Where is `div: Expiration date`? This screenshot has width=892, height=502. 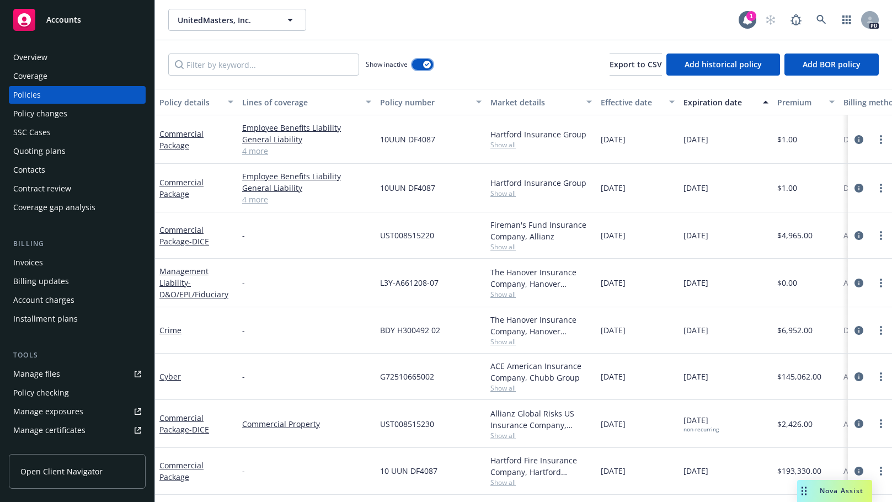
div: Expiration date is located at coordinates (720, 102).